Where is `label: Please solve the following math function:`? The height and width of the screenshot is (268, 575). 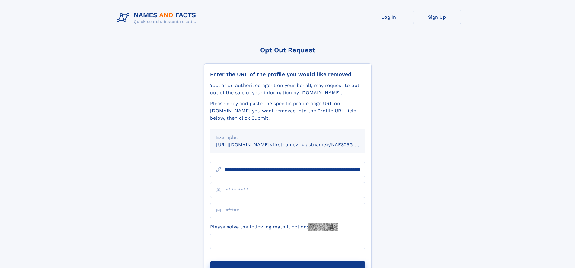 label: Please solve the following math function: is located at coordinates (274, 227).